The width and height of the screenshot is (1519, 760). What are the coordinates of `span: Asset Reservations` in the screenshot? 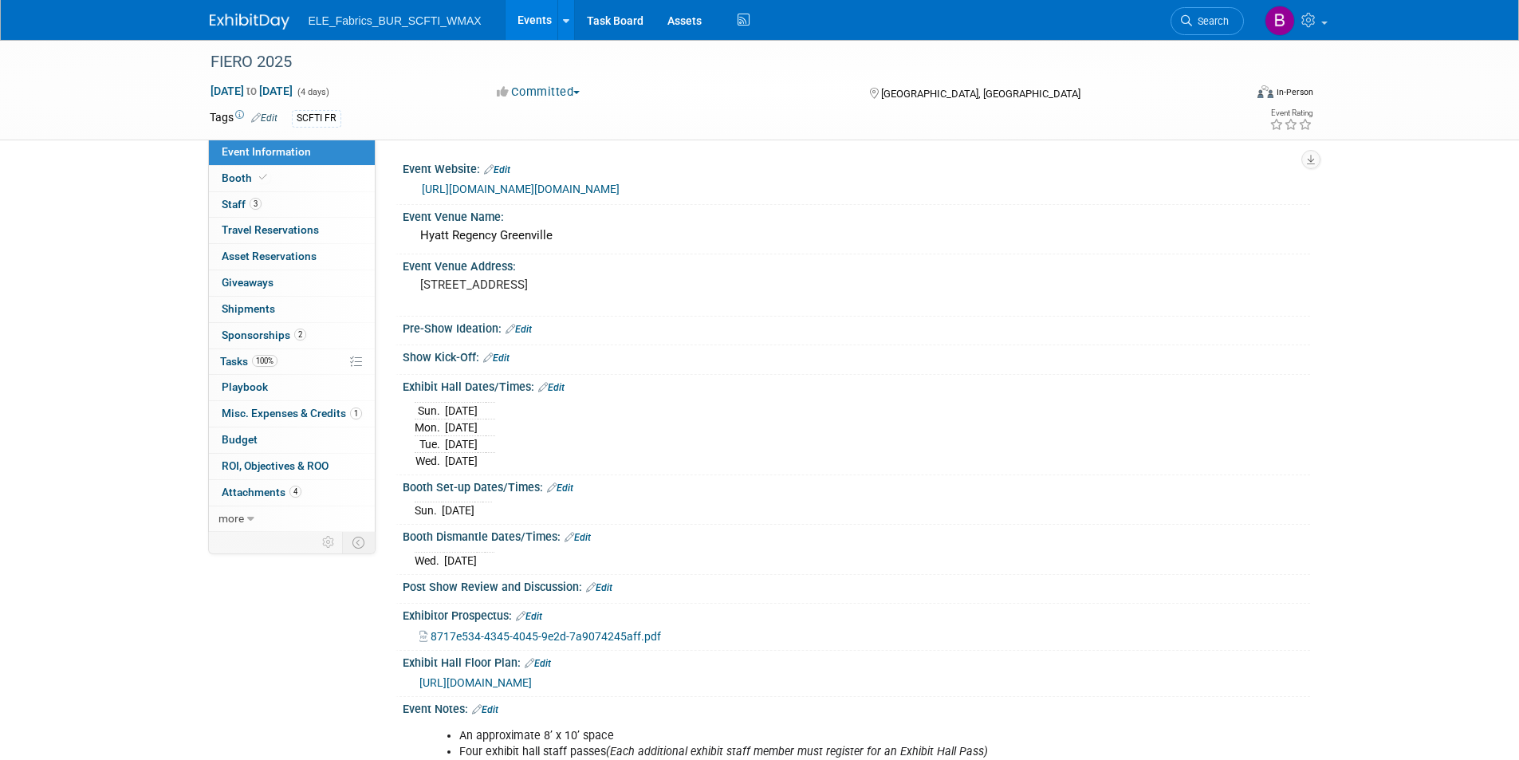 It's located at (269, 256).